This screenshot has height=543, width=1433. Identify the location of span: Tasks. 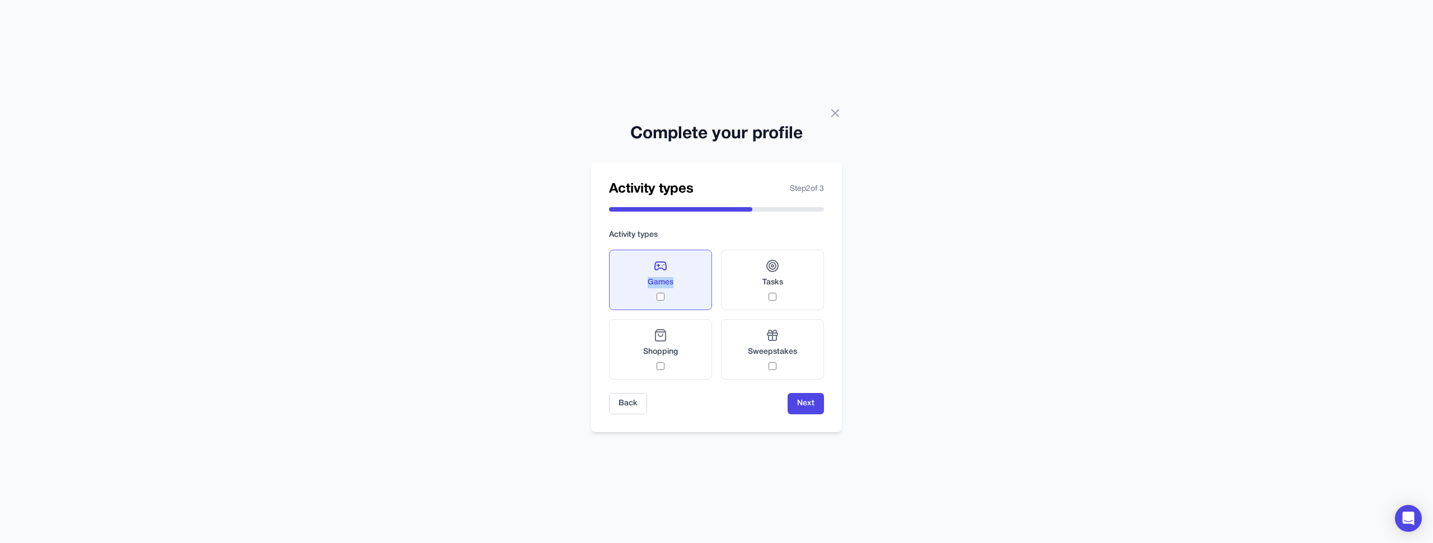
(773, 283).